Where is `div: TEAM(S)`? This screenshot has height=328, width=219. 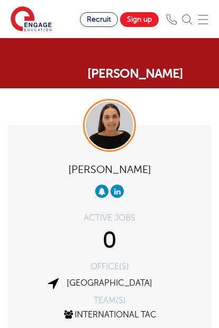
div: TEAM(S) is located at coordinates (110, 301).